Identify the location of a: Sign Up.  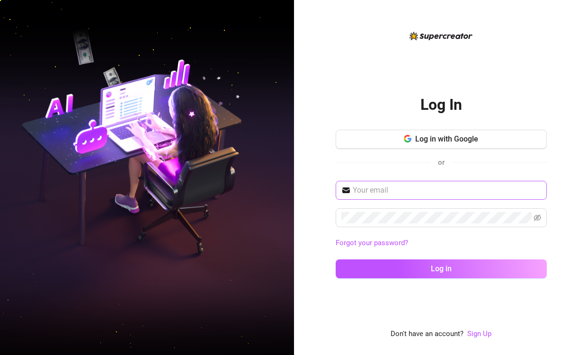
(479, 334).